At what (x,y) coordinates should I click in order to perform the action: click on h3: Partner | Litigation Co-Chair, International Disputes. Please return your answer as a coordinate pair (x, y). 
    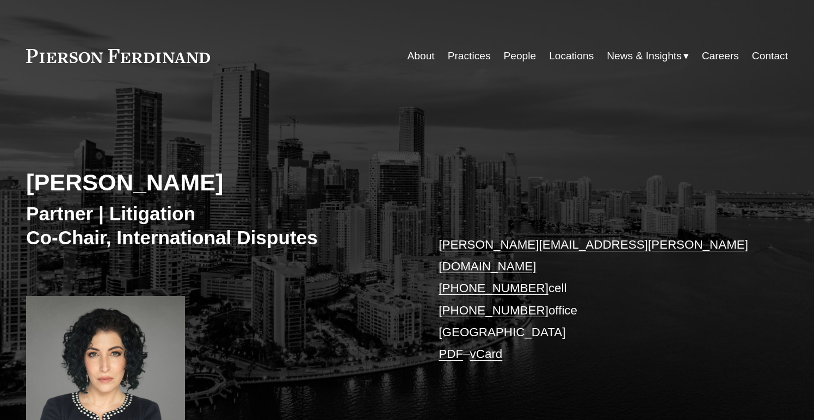
    Looking at the image, I should click on (216, 225).